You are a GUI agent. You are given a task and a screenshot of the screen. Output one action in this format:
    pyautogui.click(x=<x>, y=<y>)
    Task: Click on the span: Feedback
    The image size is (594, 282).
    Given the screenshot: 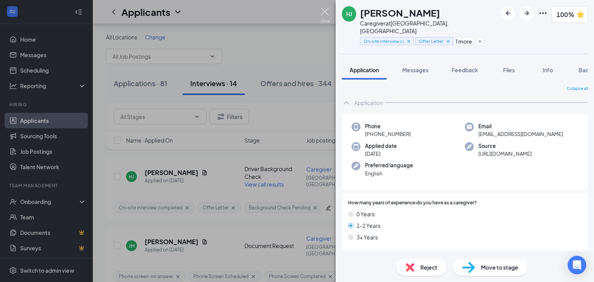 What is the action you would take?
    pyautogui.click(x=465, y=70)
    